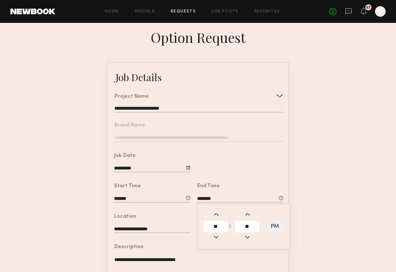 This screenshot has width=396, height=272. I want to click on div: Job Details, so click(138, 77).